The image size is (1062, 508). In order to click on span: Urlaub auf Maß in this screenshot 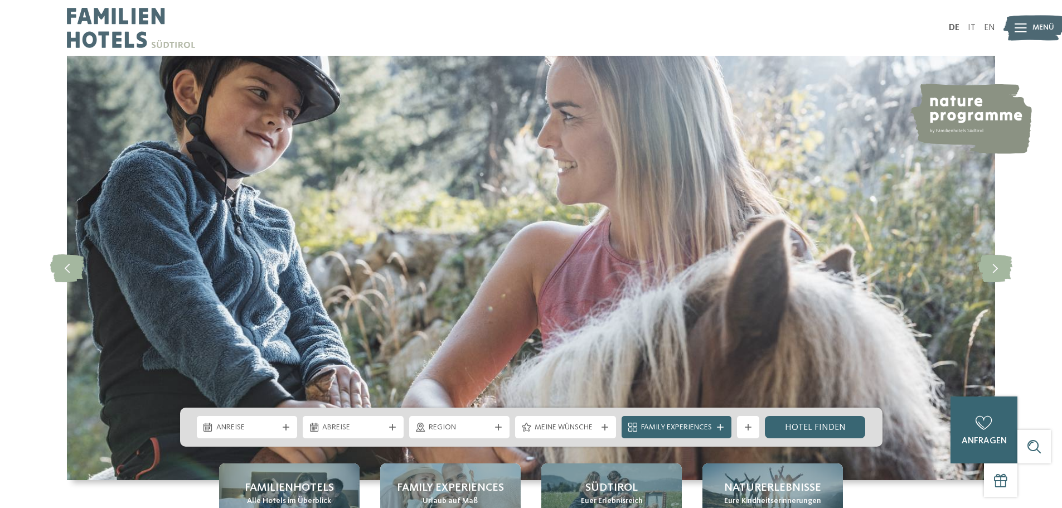, I will do `click(450, 501)`.